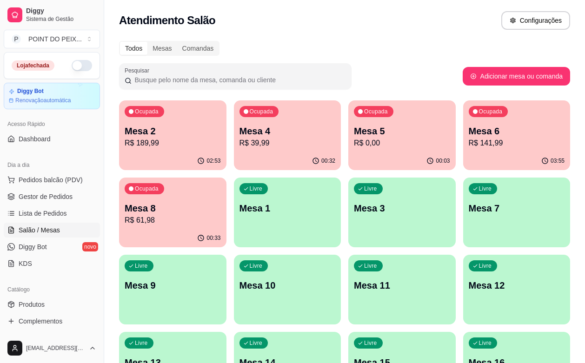  What do you see at coordinates (558, 161) in the screenshot?
I see `p: 03:55` at bounding box center [558, 161].